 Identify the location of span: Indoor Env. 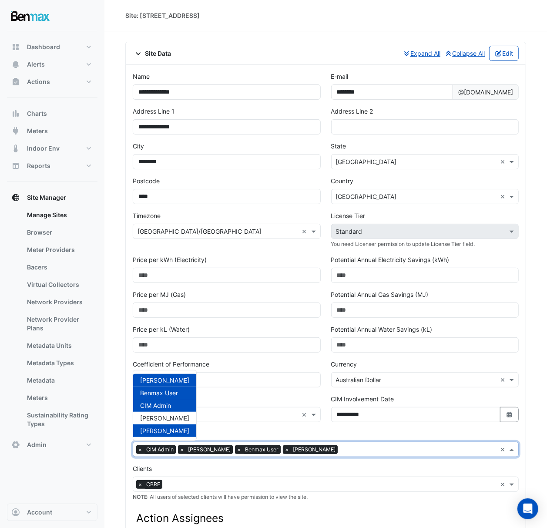
(43, 148).